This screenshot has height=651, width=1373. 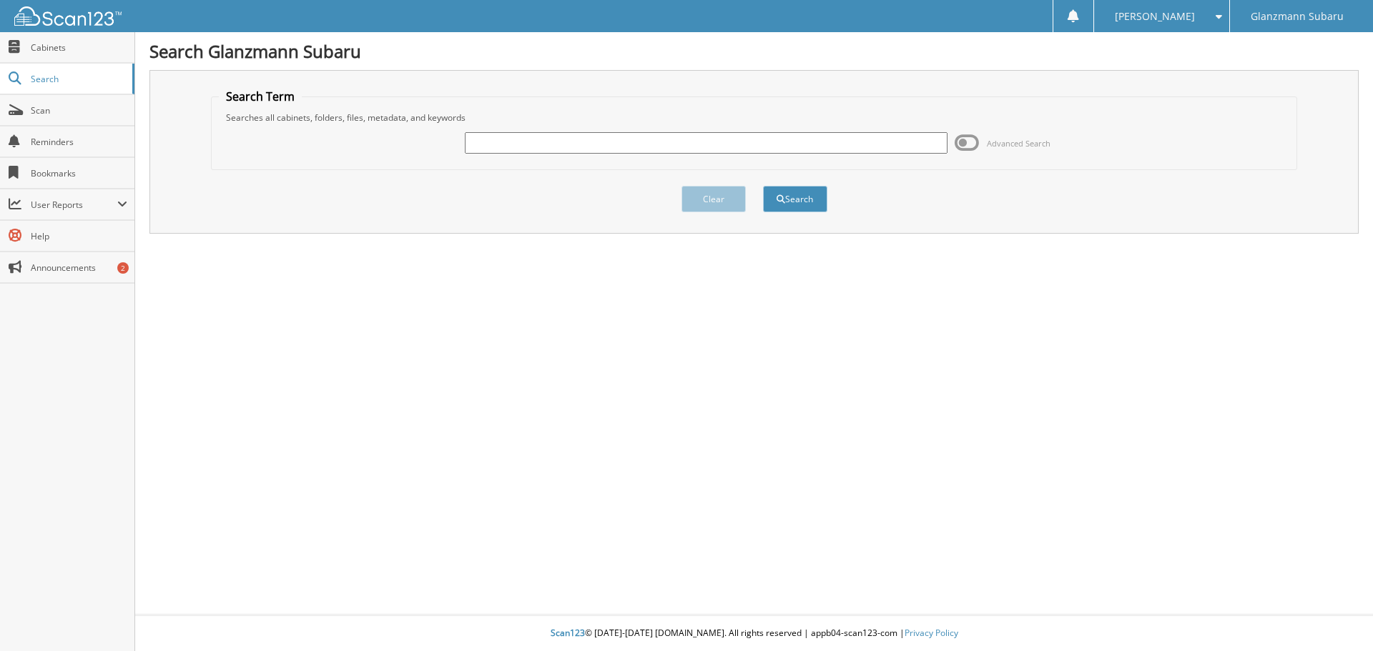 I want to click on span: Scan, so click(x=79, y=110).